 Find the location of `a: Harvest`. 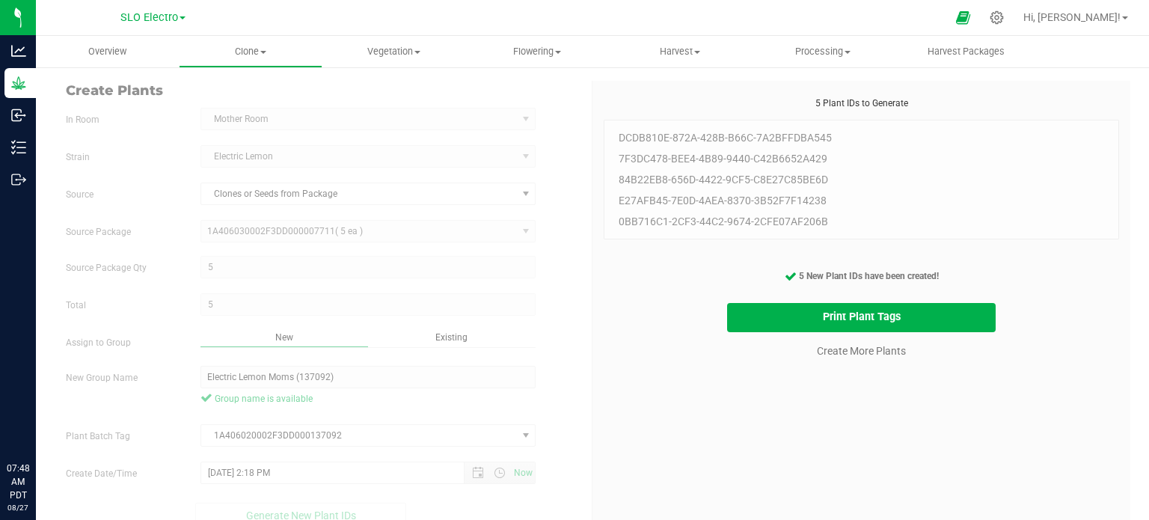

a: Harvest is located at coordinates (679, 52).